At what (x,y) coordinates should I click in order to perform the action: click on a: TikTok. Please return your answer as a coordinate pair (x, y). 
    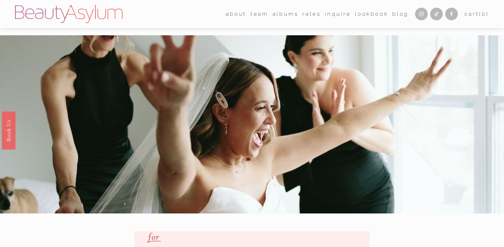
    Looking at the image, I should click on (437, 14).